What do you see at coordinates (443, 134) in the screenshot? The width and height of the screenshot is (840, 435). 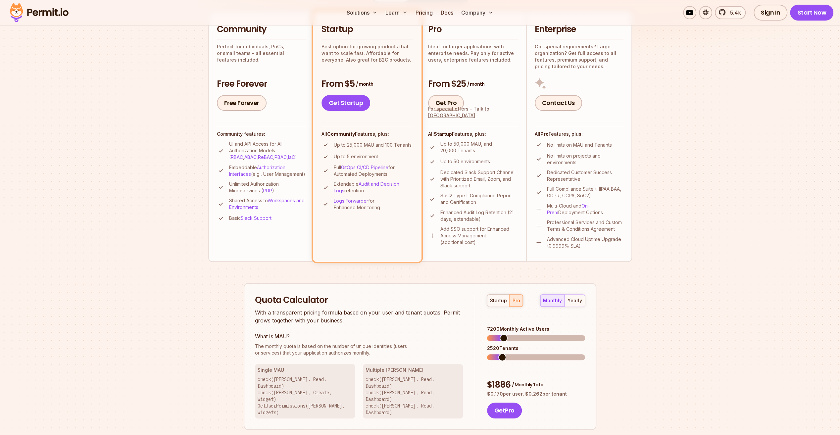 I see `strong: Startup` at bounding box center [443, 134].